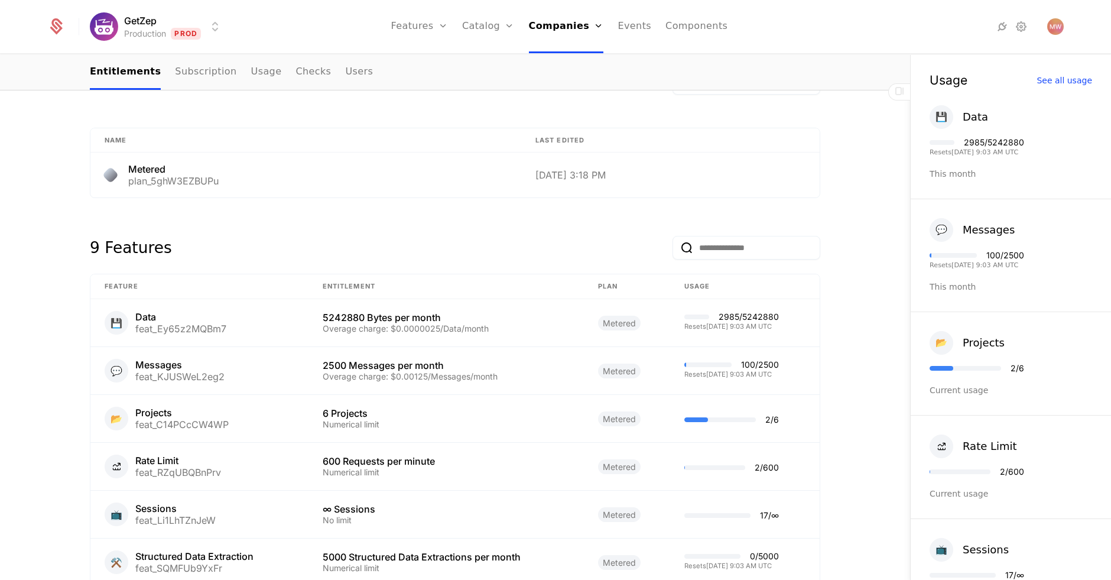 This screenshot has height=580, width=1111. What do you see at coordinates (958, 117) in the screenshot?
I see `button: 💾Data` at bounding box center [958, 117].